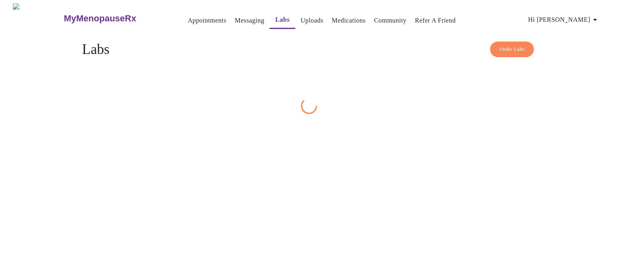 The image size is (618, 280). What do you see at coordinates (349, 21) in the screenshot?
I see `button: Medications` at bounding box center [349, 21].